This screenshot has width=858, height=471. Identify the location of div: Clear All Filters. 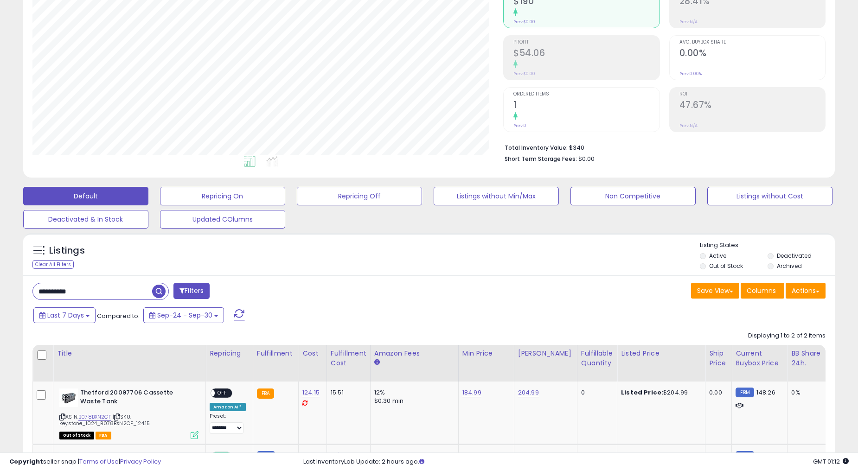
(53, 264).